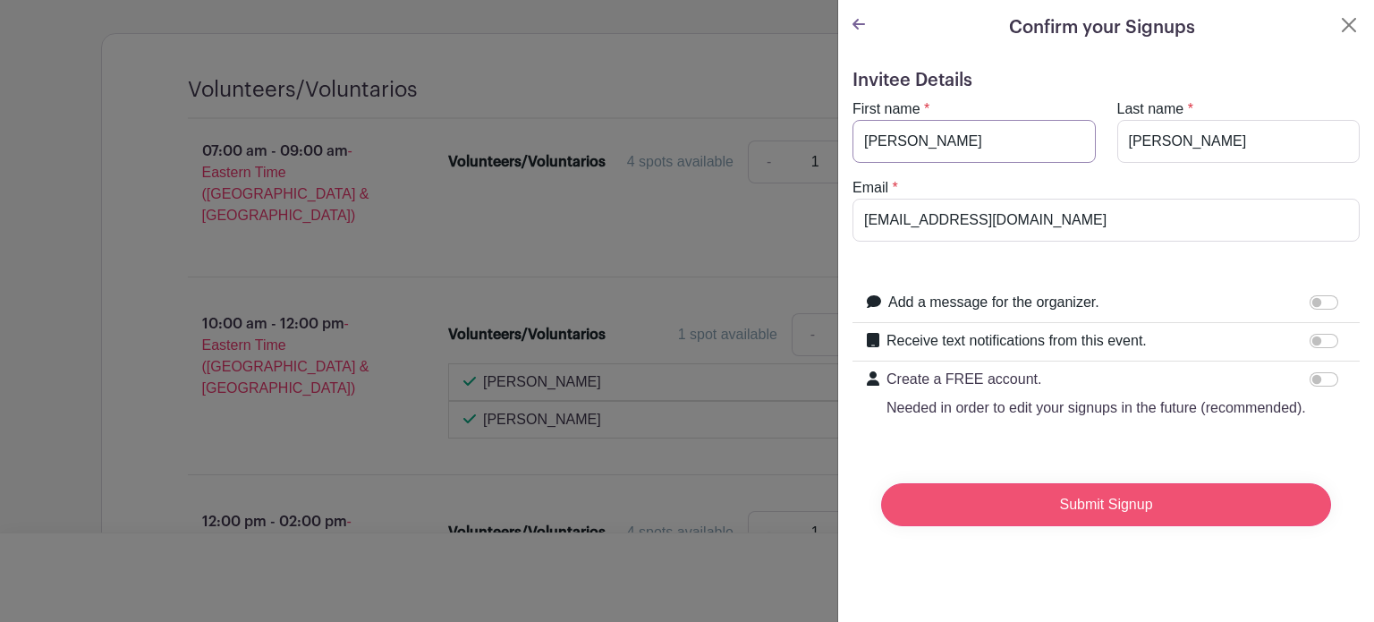 The height and width of the screenshot is (622, 1374). What do you see at coordinates (1102, 28) in the screenshot?
I see `h5: Confirm your Signups` at bounding box center [1102, 28].